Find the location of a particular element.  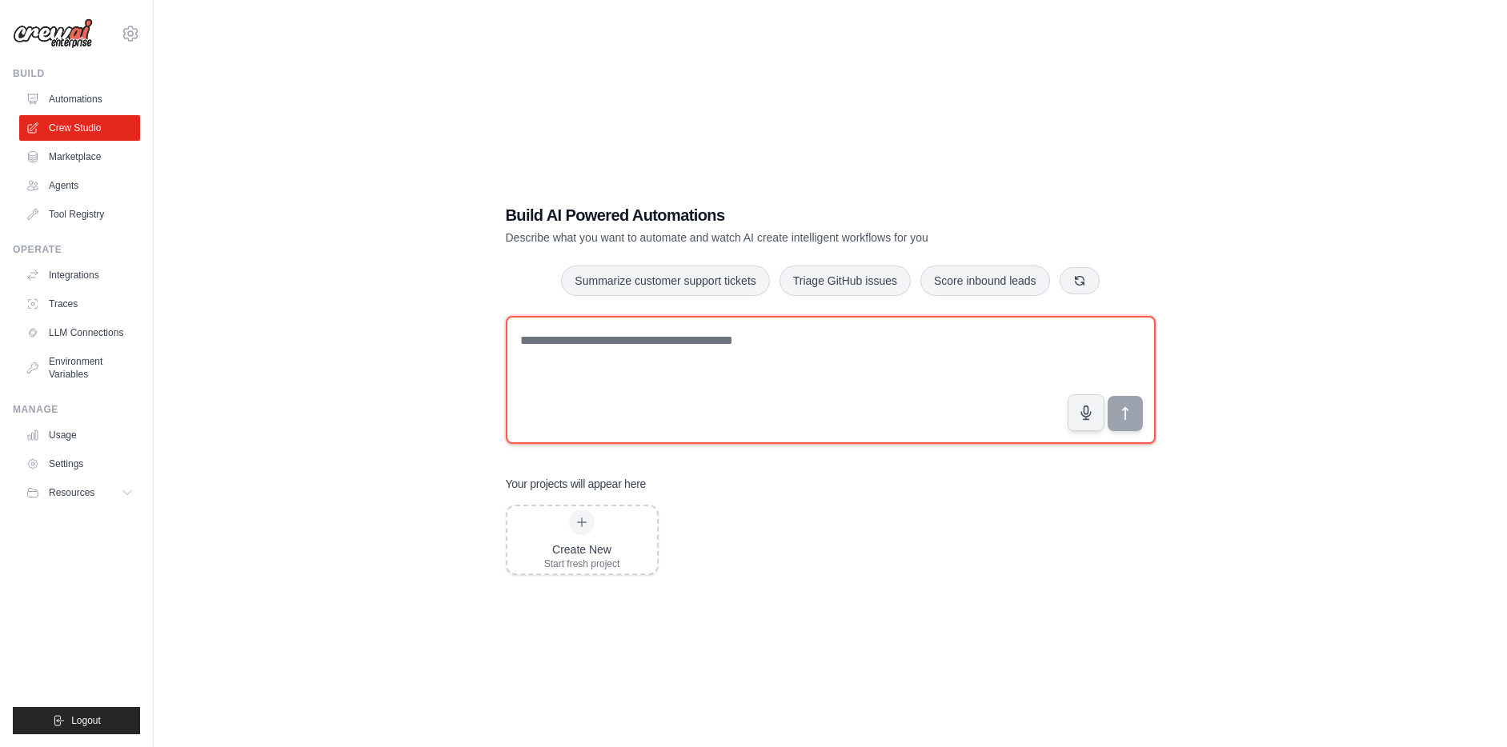

a: Crew Studio is located at coordinates (79, 128).